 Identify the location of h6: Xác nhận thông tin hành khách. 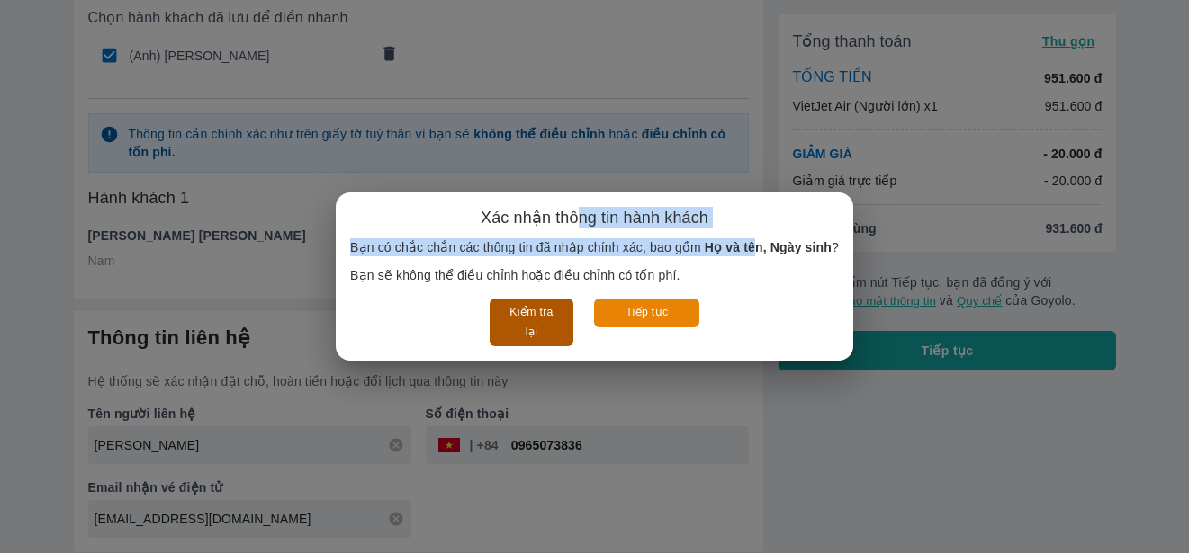
(594, 218).